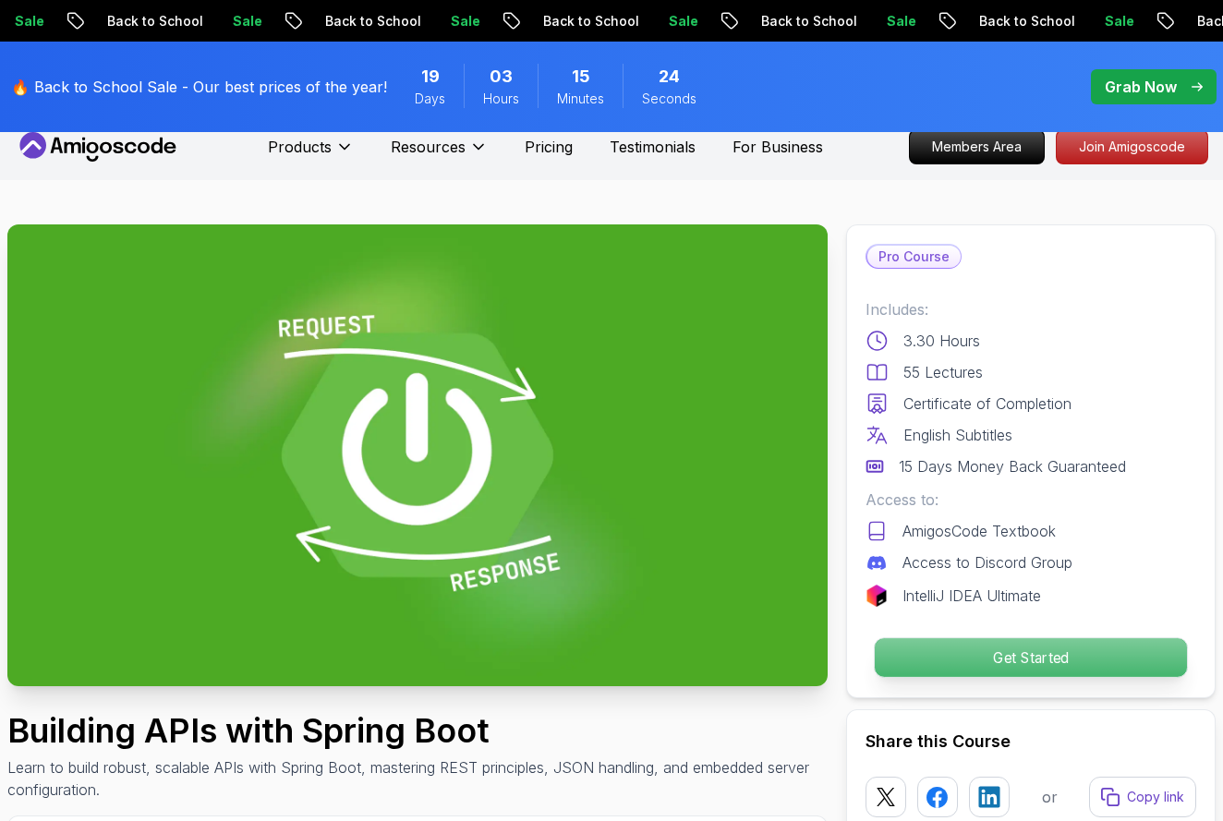 The width and height of the screenshot is (1223, 821). Describe the element at coordinates (979, 531) in the screenshot. I see `p: AmigosCode Textbook` at that location.